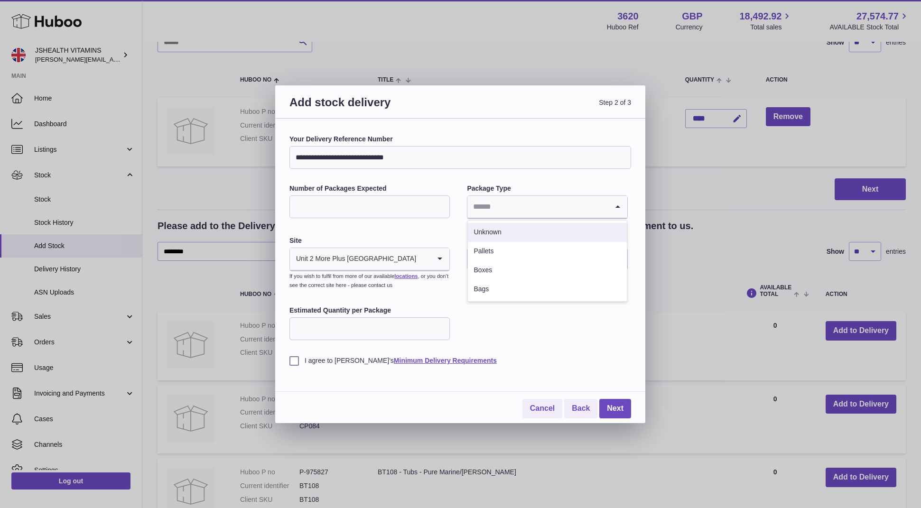 The width and height of the screenshot is (921, 508). Describe the element at coordinates (547, 233) in the screenshot. I see `li: Unknown` at that location.